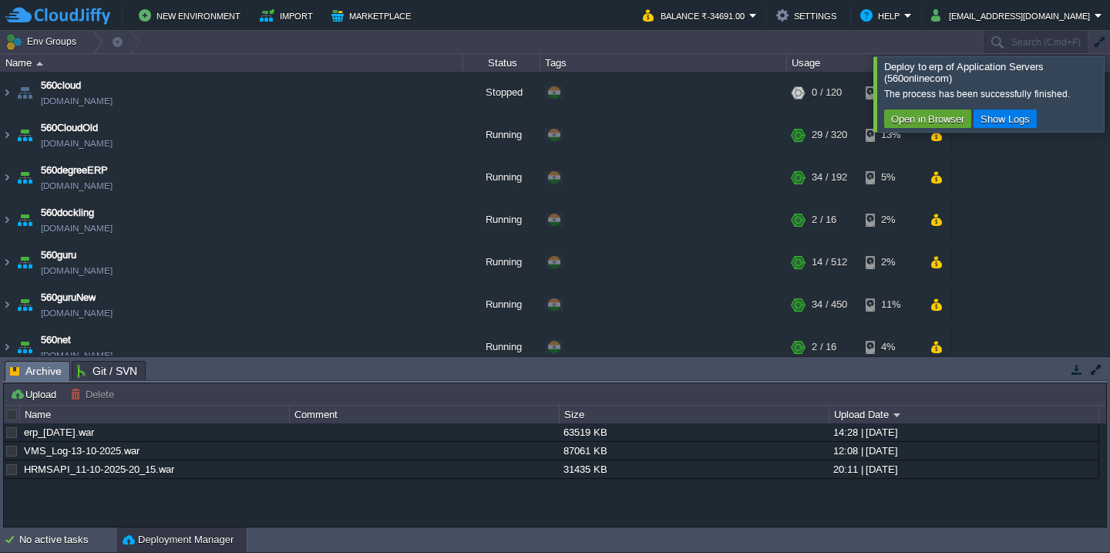 The image size is (1110, 553). Describe the element at coordinates (1006, 119) in the screenshot. I see `button: Show Logs` at that location.